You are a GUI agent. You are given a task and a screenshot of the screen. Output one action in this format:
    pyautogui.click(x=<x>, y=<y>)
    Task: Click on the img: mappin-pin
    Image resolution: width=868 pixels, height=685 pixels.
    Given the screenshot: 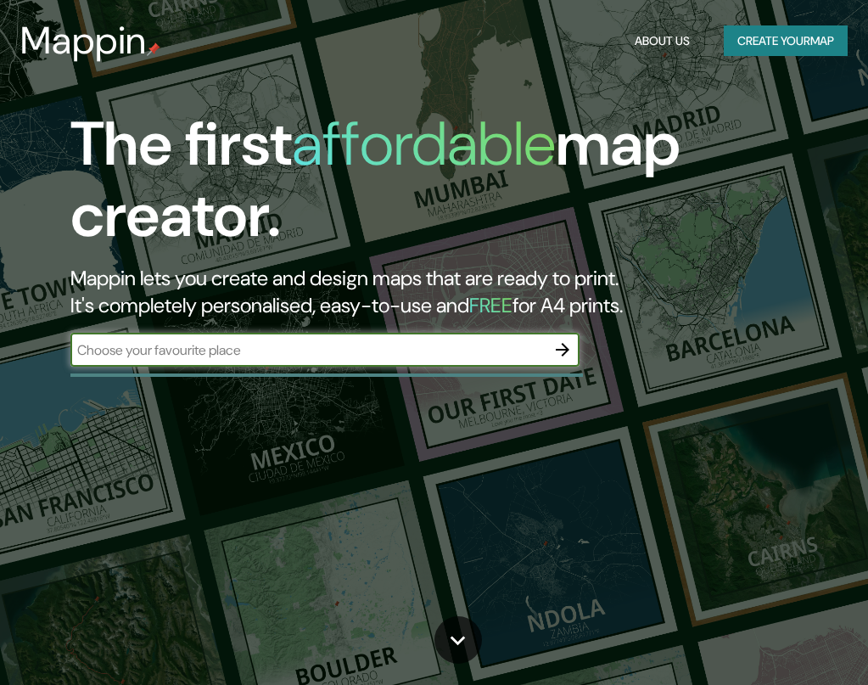 What is the action you would take?
    pyautogui.click(x=154, y=49)
    